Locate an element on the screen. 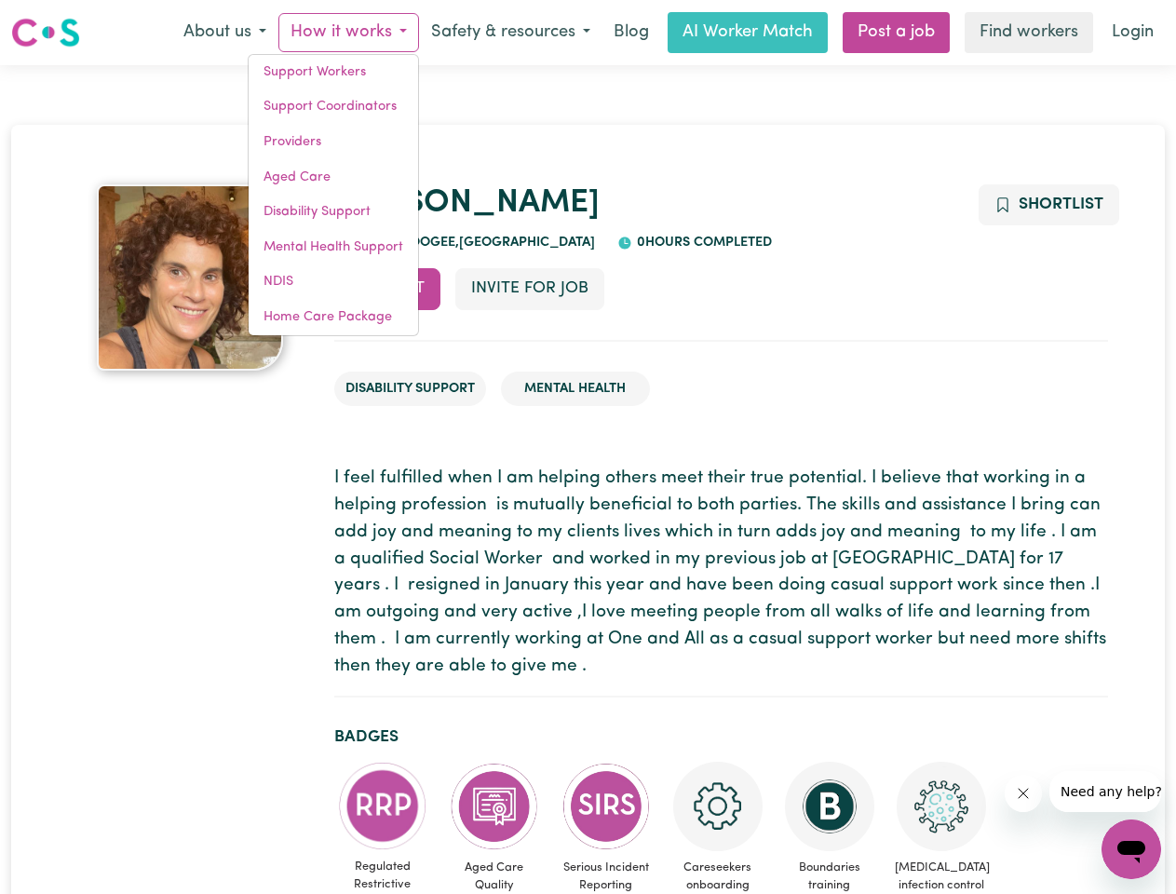  a: Aged Care is located at coordinates (333, 178).